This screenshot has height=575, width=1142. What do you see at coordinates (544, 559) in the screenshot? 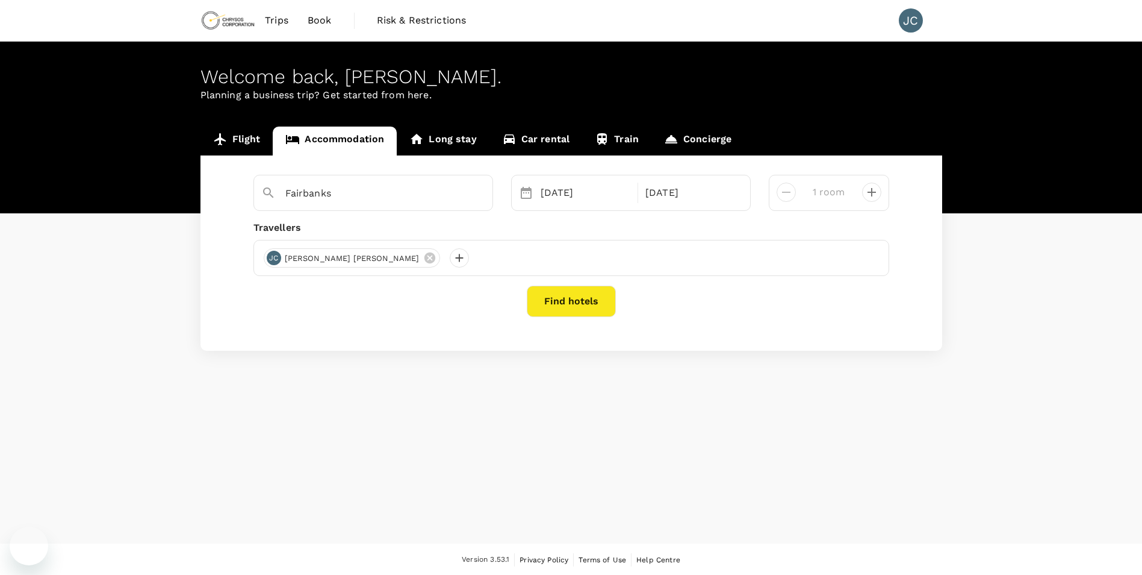
I see `span: Privacy Policy` at bounding box center [544, 559].